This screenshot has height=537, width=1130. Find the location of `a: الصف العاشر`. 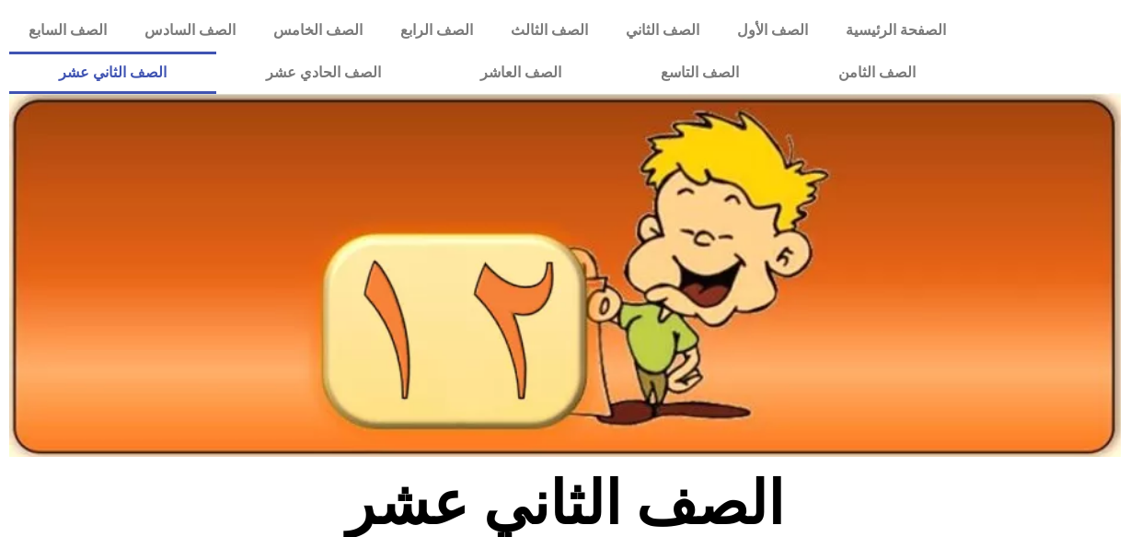

a: الصف العاشر is located at coordinates (521, 73).